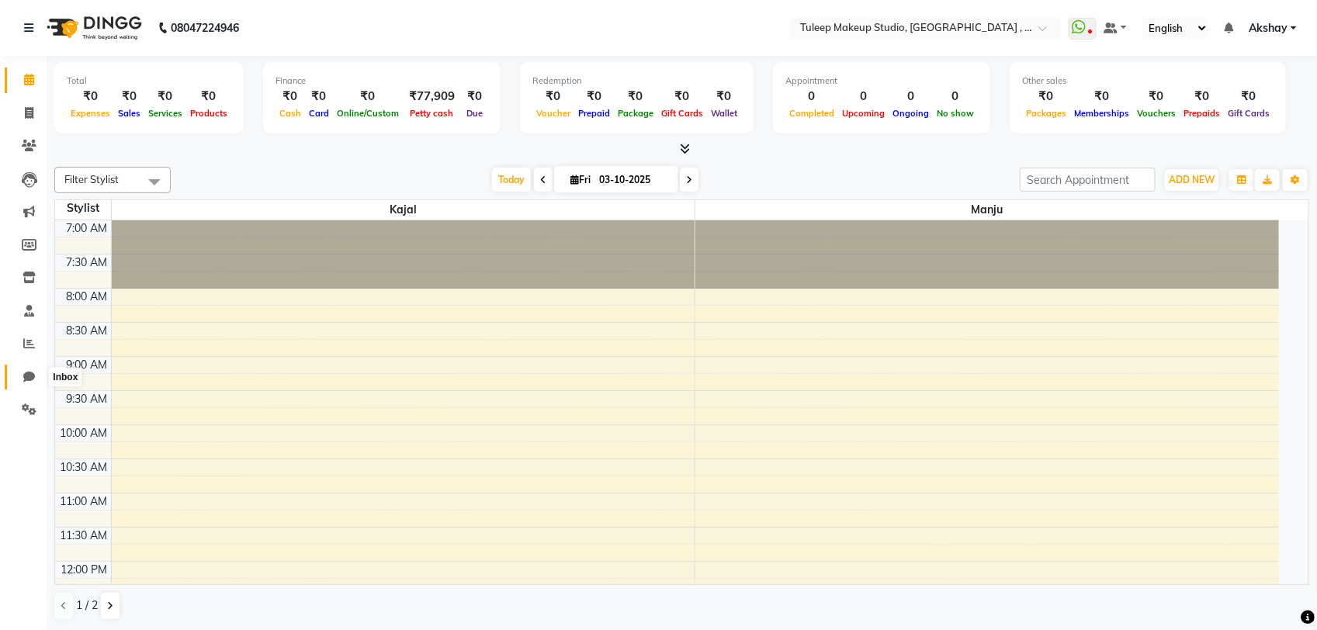 This screenshot has height=630, width=1317. Describe the element at coordinates (165, 113) in the screenshot. I see `span: Services` at that location.